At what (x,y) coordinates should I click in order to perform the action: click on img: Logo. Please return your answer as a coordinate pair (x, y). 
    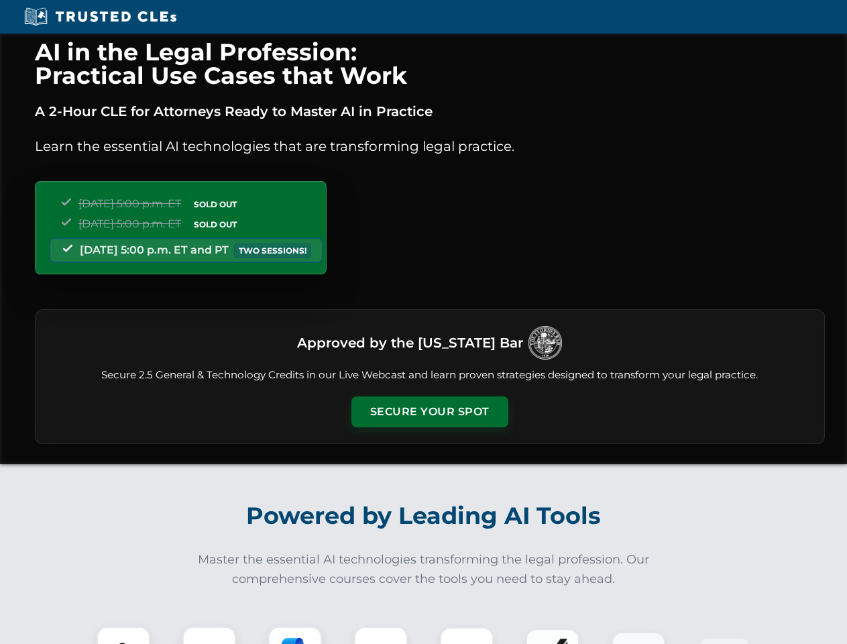
    Looking at the image, I should click on (546, 343).